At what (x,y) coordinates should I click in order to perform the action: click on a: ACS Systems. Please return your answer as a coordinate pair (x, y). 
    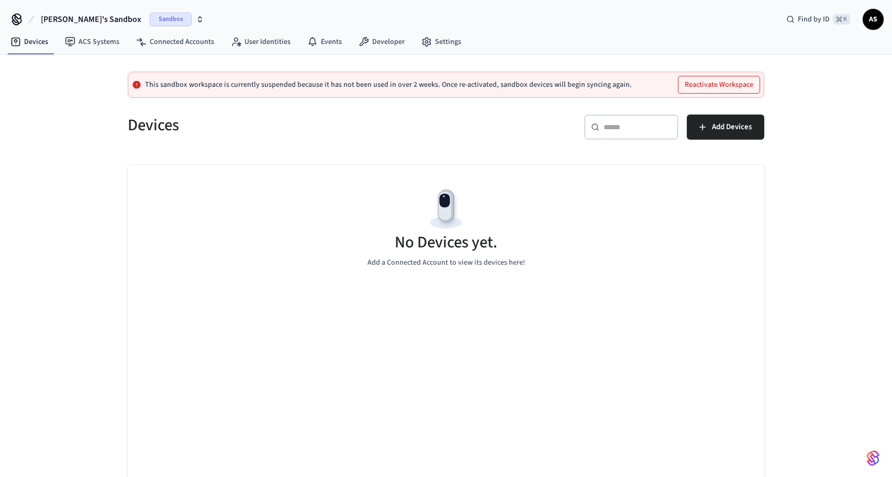
    Looking at the image, I should click on (92, 42).